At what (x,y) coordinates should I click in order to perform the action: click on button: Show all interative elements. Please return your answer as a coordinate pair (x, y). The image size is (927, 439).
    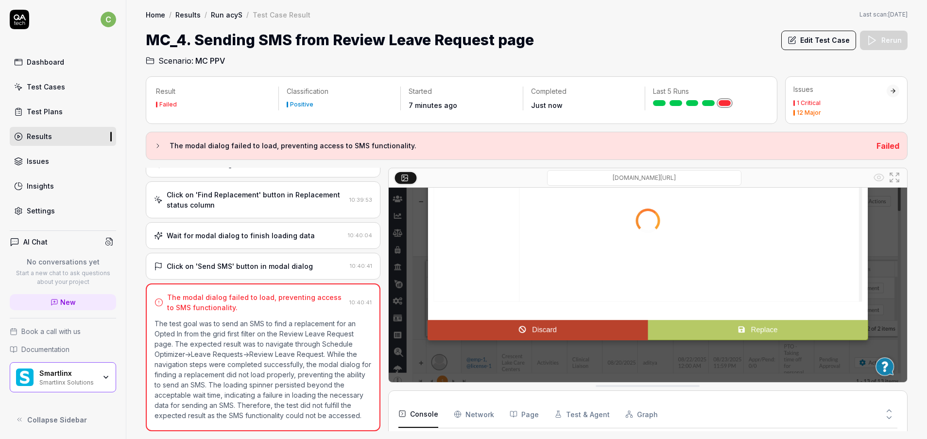
    Looking at the image, I should click on (879, 177).